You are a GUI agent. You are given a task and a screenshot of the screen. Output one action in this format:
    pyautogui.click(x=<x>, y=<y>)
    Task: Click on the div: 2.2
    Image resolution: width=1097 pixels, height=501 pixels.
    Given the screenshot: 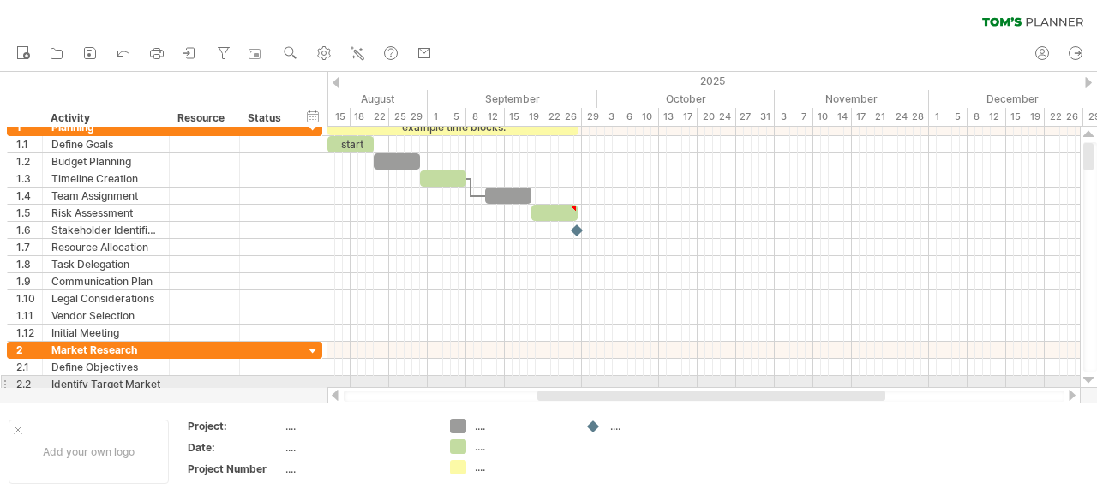 What is the action you would take?
    pyautogui.click(x=29, y=384)
    